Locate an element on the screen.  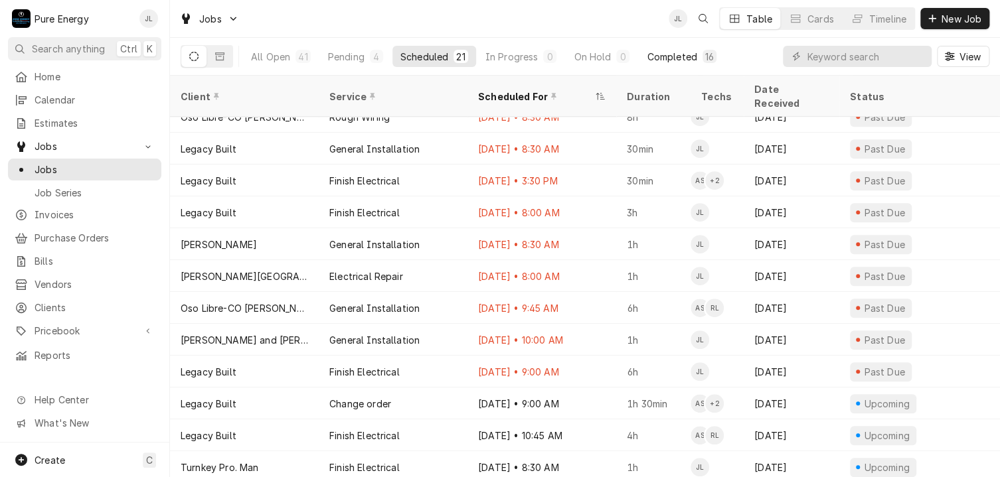
span: Job Series is located at coordinates (94, 193).